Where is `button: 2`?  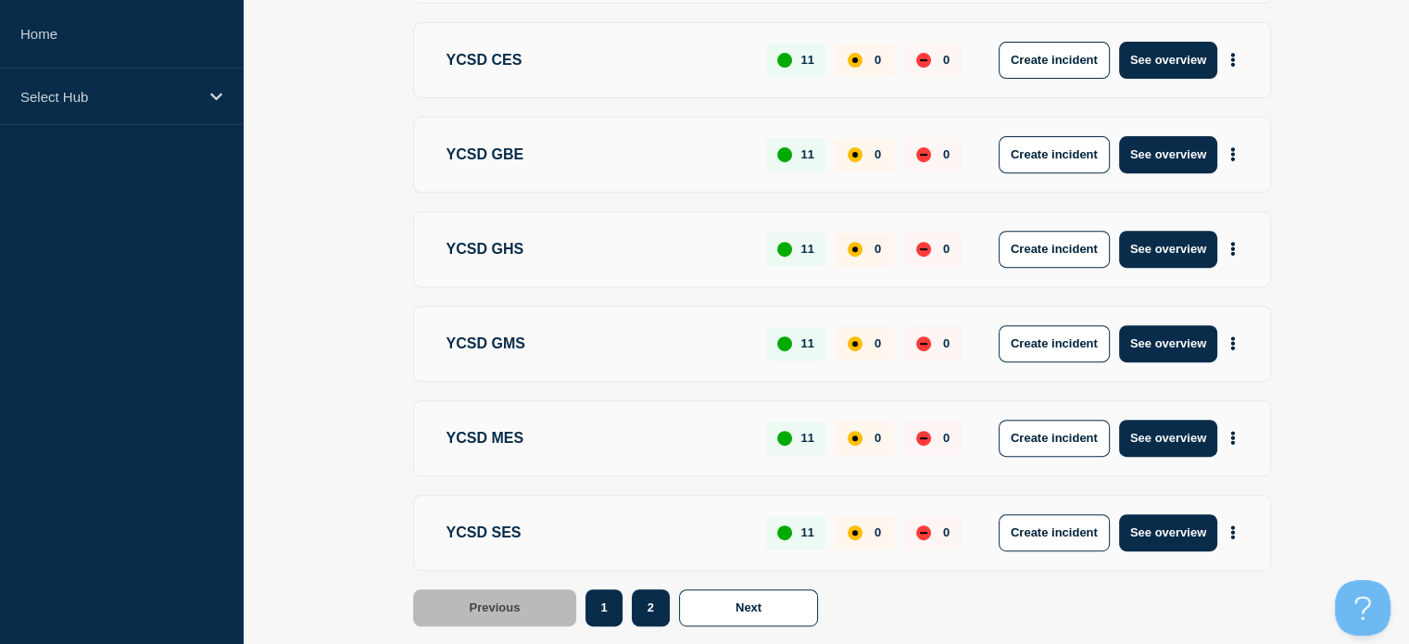 button: 2 is located at coordinates (650, 608).